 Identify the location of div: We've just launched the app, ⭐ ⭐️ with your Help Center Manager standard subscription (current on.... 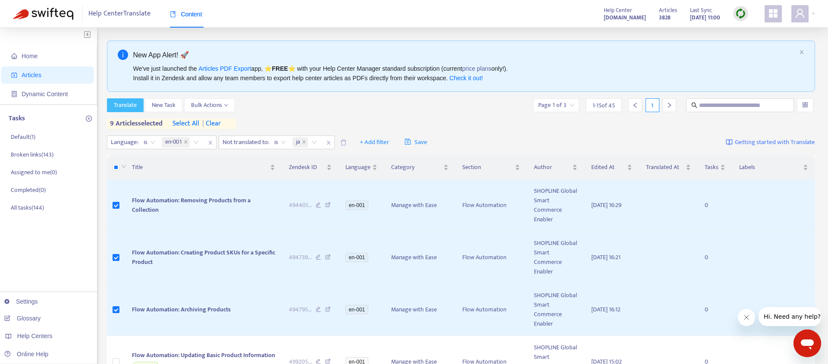
(465, 73).